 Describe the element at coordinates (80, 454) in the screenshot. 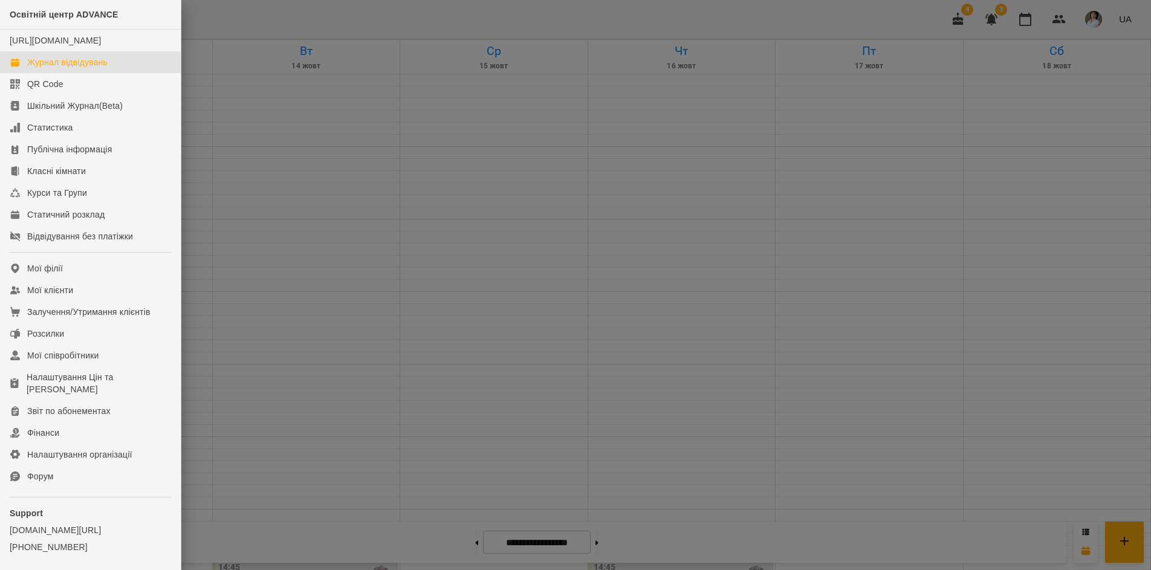

I see `div: Налаштування організації` at that location.